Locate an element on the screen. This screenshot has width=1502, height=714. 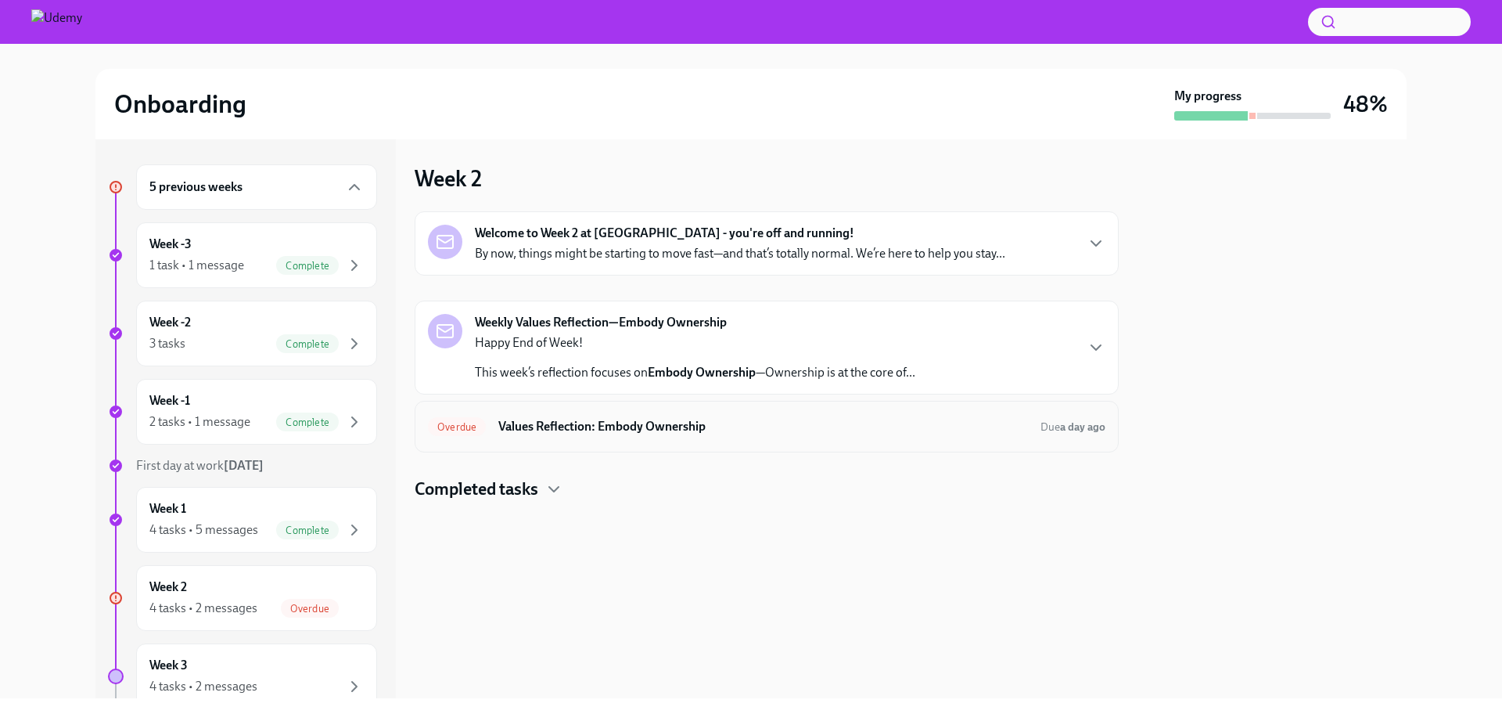
h4: Completed tasks is located at coordinates (477, 489).